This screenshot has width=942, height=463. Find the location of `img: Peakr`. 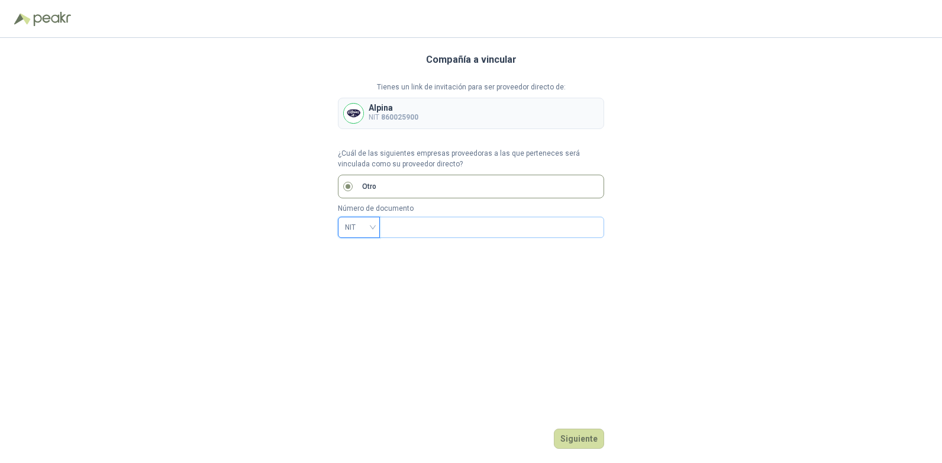

img: Peakr is located at coordinates (52, 19).